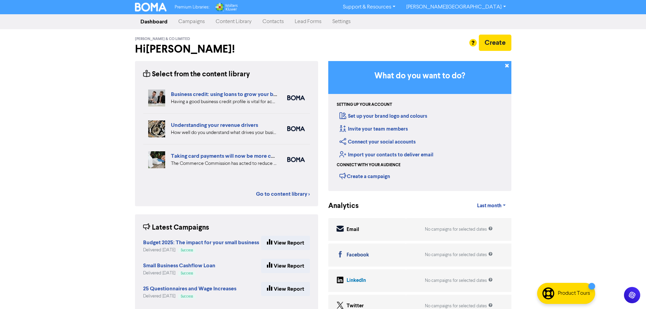 The height and width of the screenshot is (309, 646). I want to click on div: How well do you understand what drives your business revenue? We can help you review your numbers..., so click(224, 133).